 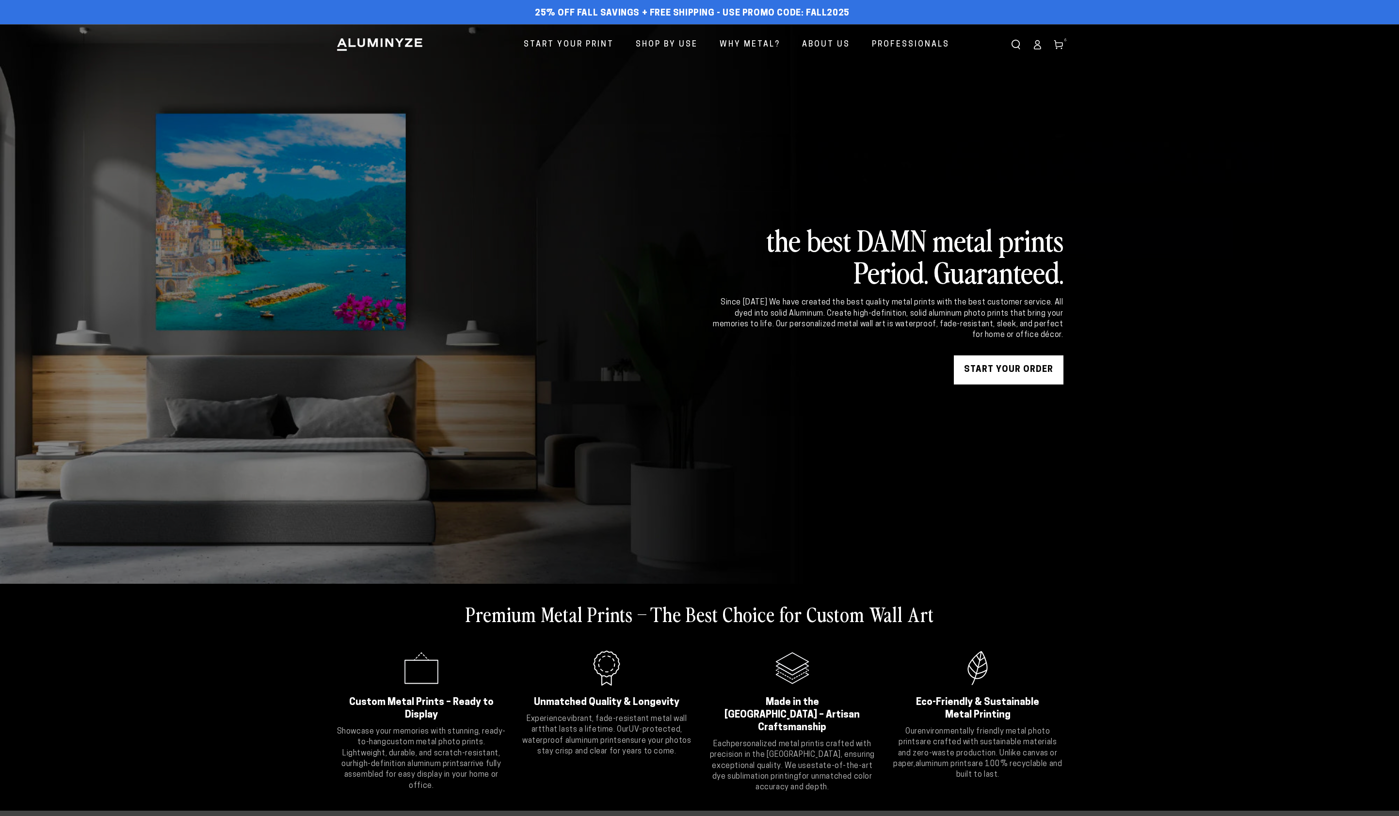 What do you see at coordinates (435, 743) in the screenshot?
I see `strong: custom metal photo prints` at bounding box center [435, 743].